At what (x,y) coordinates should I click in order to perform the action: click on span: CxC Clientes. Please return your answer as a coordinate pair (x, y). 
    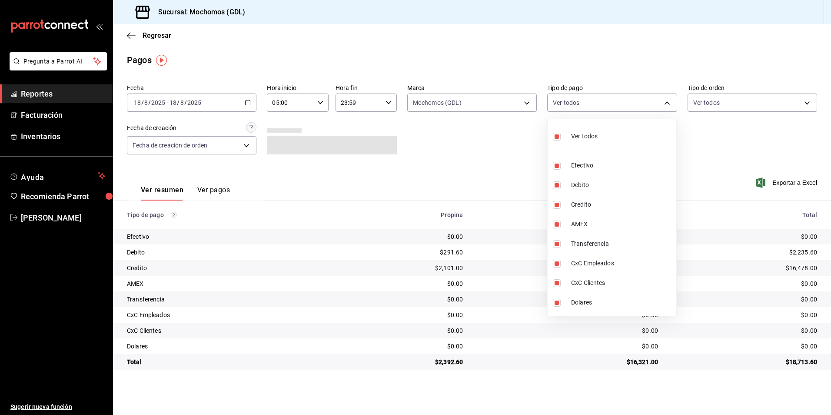
    Looking at the image, I should click on (622, 283).